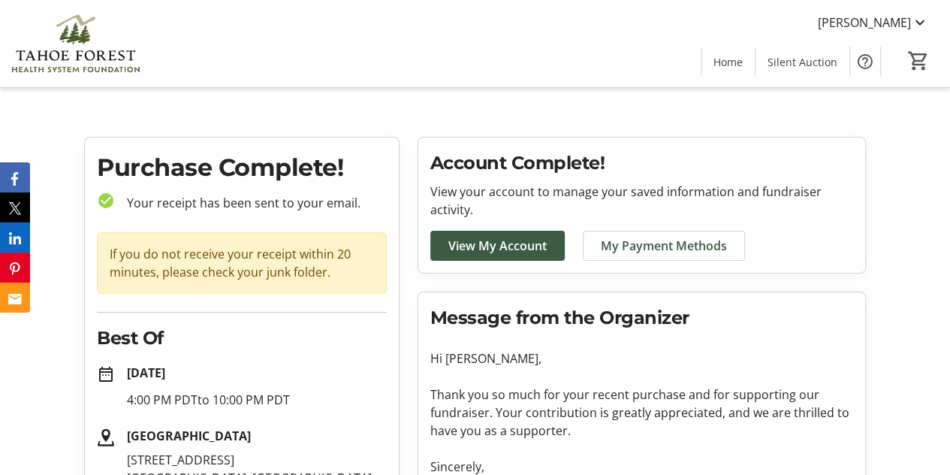 The height and width of the screenshot is (475, 950). Describe the element at coordinates (497, 246) in the screenshot. I see `span: View My Account` at that location.